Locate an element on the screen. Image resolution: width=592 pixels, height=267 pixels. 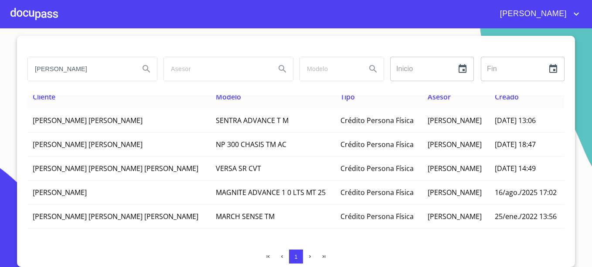
span: Cliente is located at coordinates (44, 97).